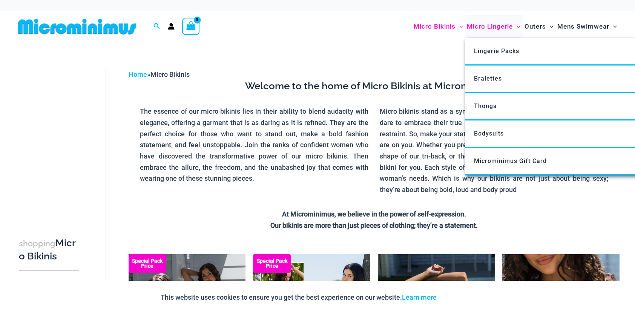  Describe the element at coordinates (458, 298) in the screenshot. I see `button: Accept` at that location.